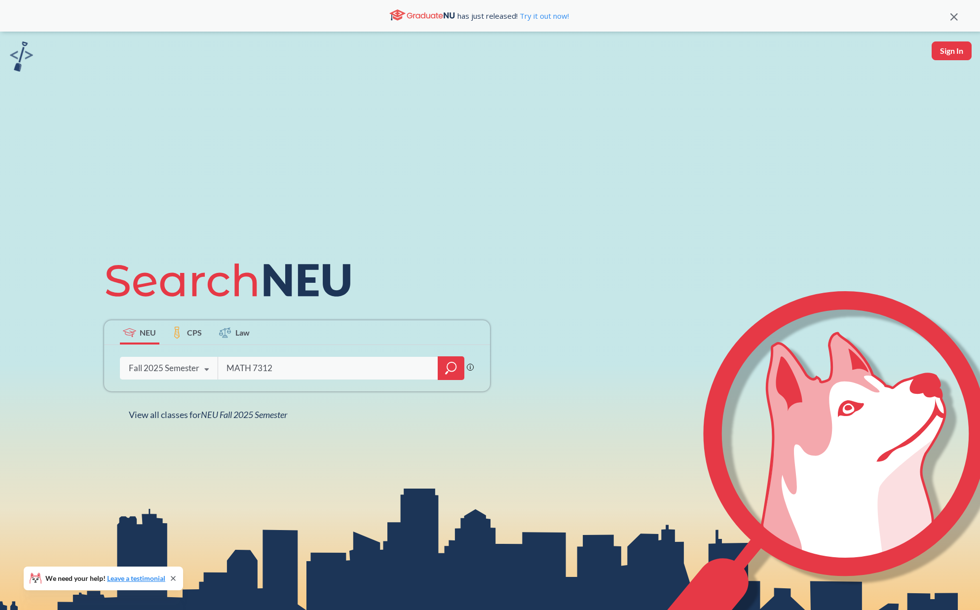 The width and height of the screenshot is (980, 610). I want to click on span: NEU Fall 2025 Semester, so click(244, 415).